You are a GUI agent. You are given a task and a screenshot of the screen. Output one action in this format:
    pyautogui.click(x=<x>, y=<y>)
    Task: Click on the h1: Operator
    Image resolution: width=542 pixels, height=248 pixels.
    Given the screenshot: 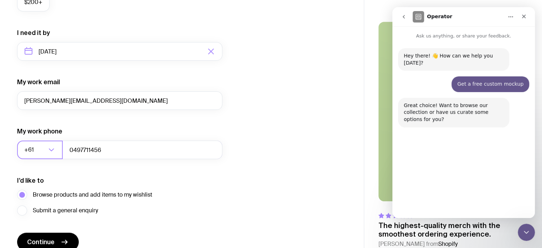 What is the action you would take?
    pyautogui.click(x=47, y=9)
    